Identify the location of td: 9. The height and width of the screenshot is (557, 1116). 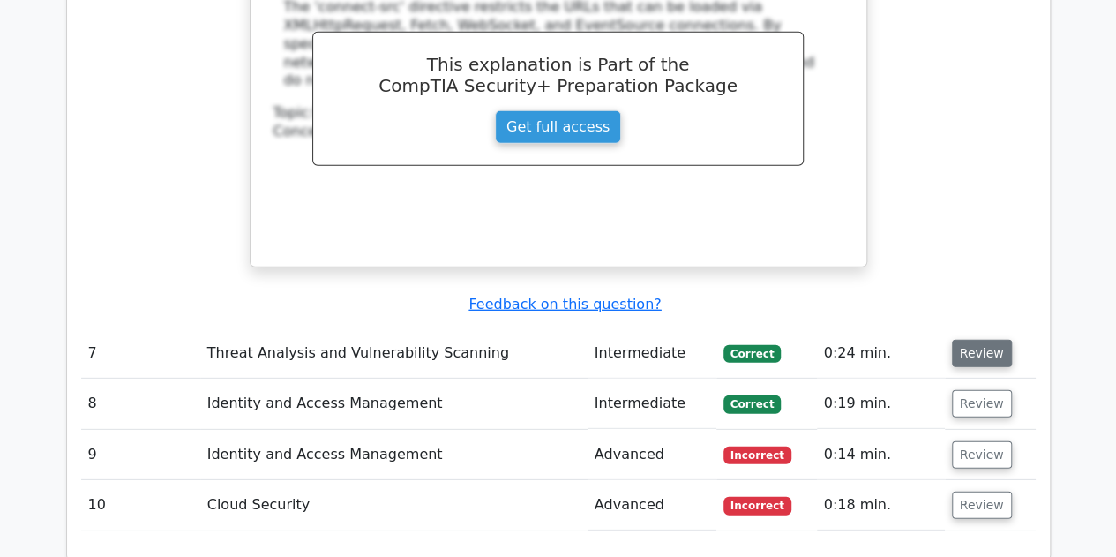
(140, 454).